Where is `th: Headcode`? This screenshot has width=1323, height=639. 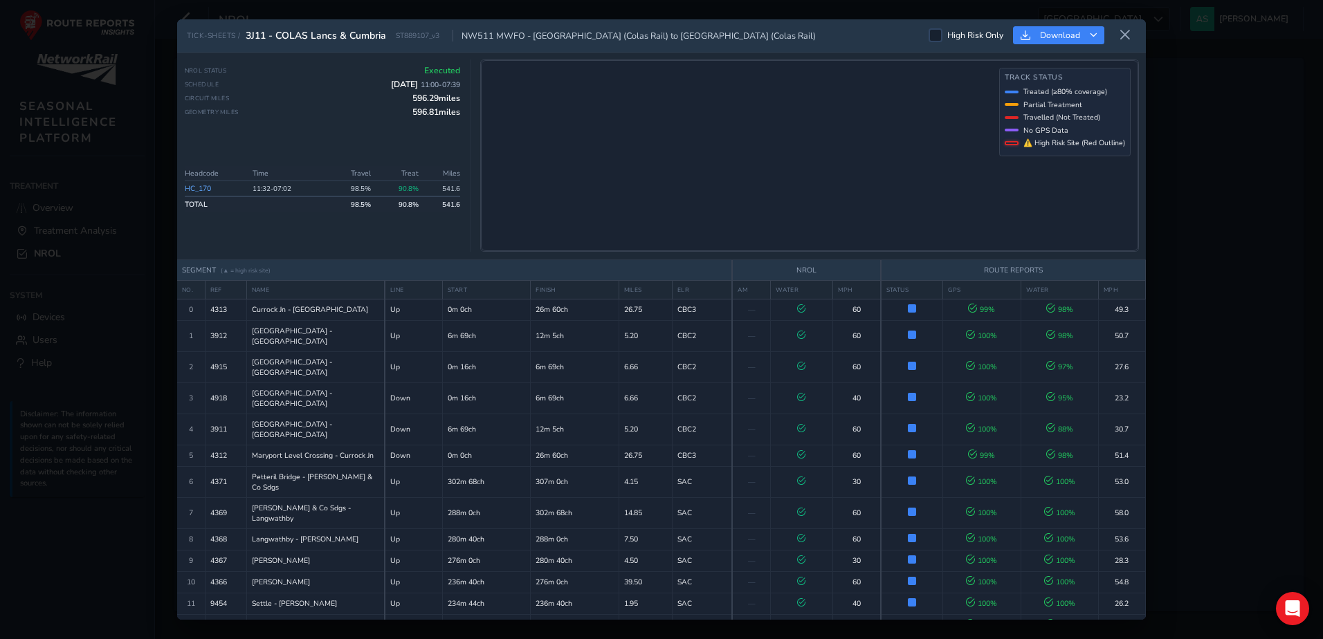
th: Headcode is located at coordinates (217, 174).